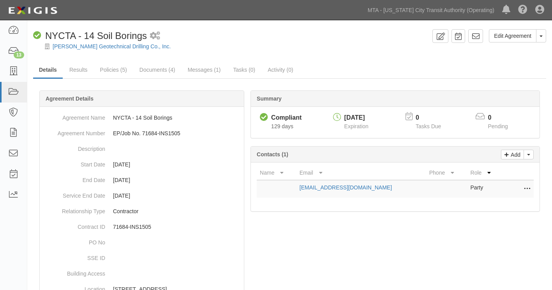  I want to click on th: Phone, so click(446, 172).